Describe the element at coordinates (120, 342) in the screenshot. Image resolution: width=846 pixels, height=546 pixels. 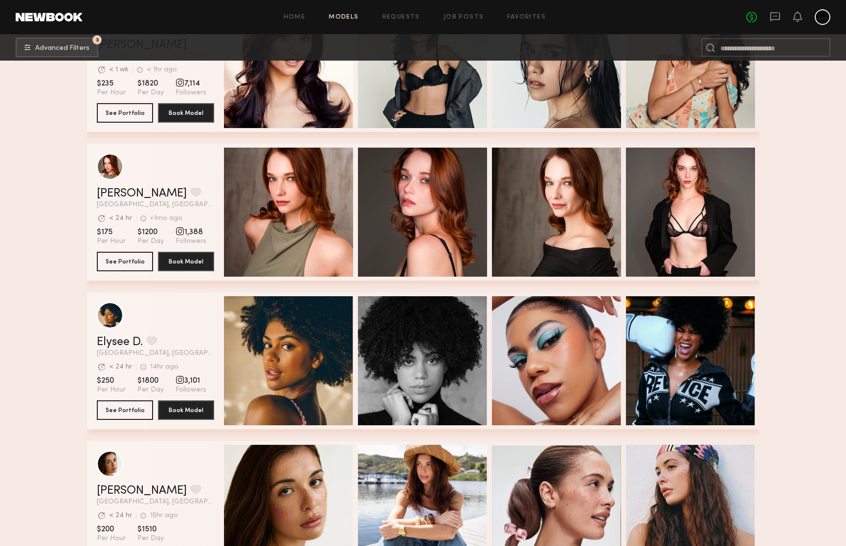
I see `a: Elysee D.` at that location.